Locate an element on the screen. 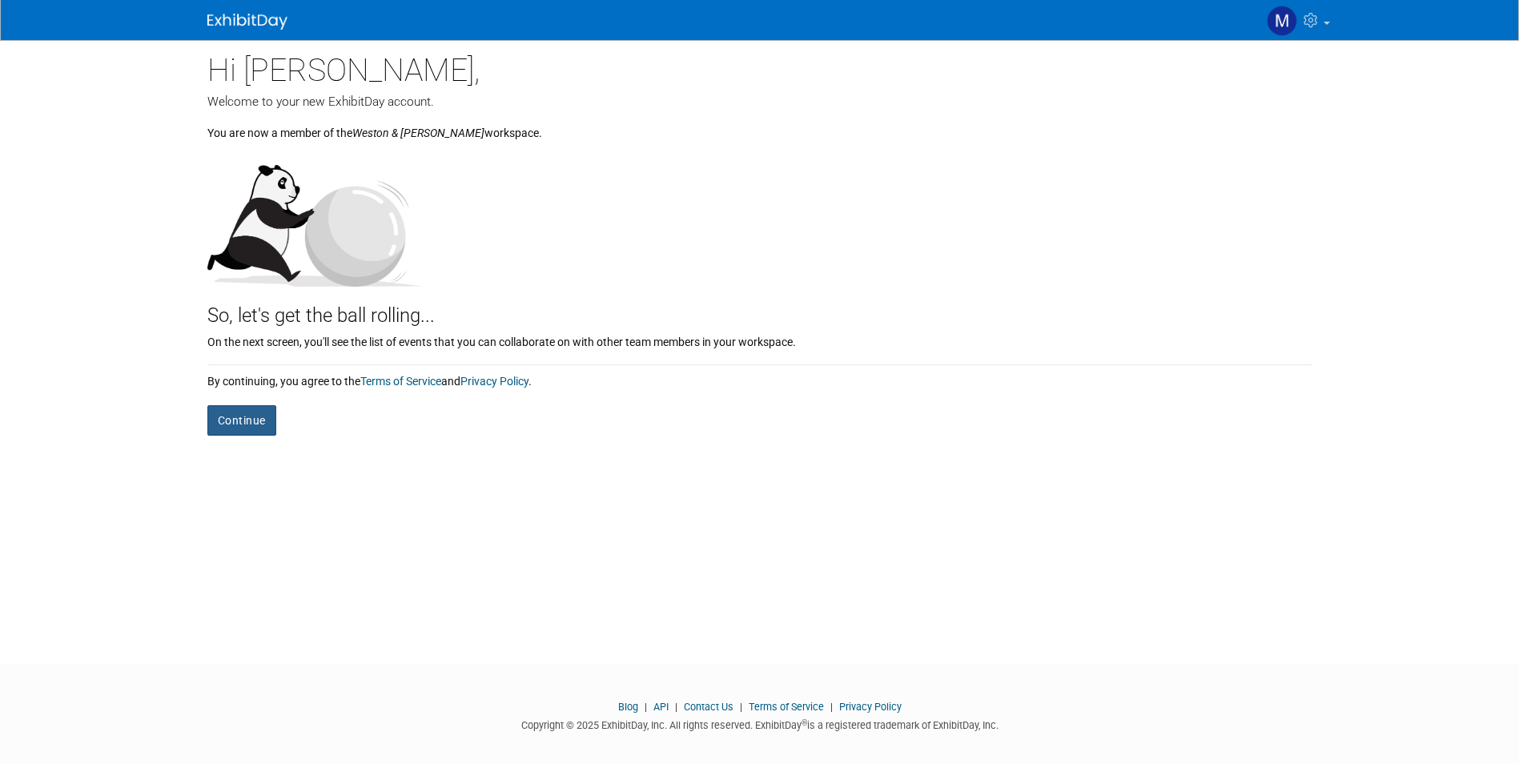 Image resolution: width=1519 pixels, height=764 pixels. div: On the next screen, you'll see the list of events that you can collaborate on with other team mem... is located at coordinates (760, 340).